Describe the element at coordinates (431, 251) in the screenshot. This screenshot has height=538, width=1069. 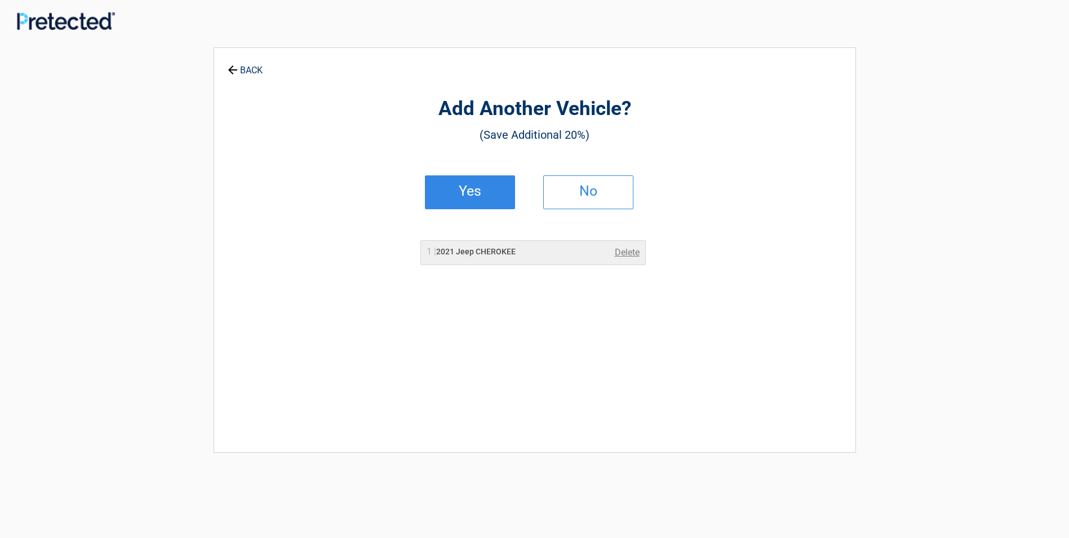
I see `span: 1 |` at that location.